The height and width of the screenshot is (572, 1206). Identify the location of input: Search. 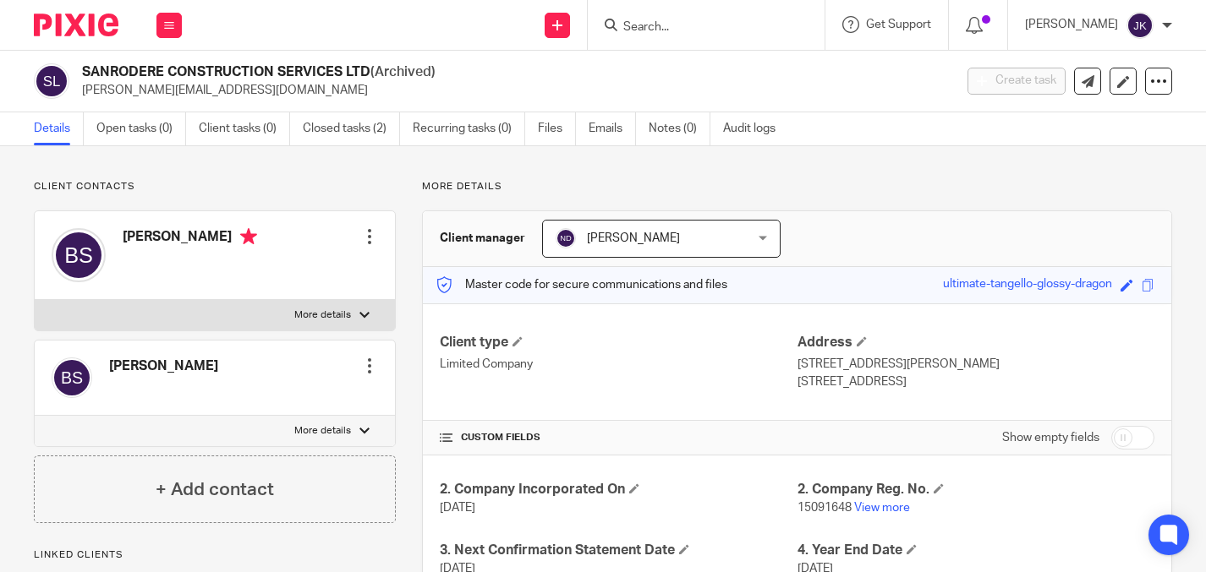
(698, 28).